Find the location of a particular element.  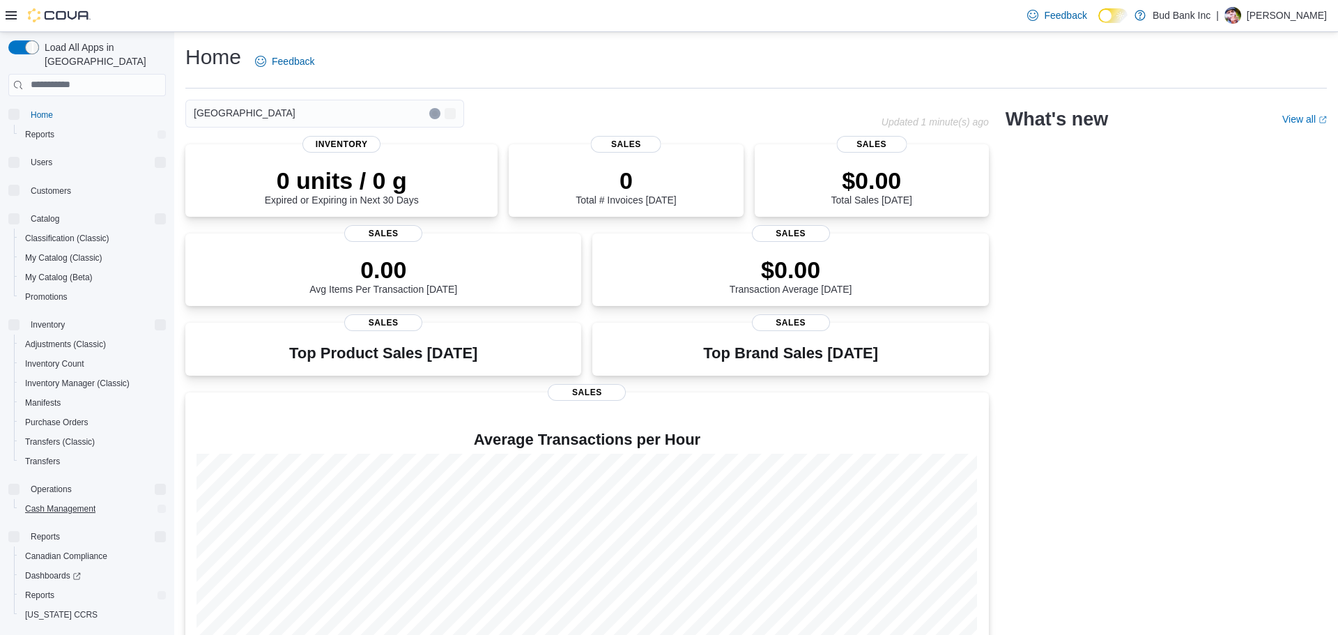

a: Inventory Count is located at coordinates (54, 364).